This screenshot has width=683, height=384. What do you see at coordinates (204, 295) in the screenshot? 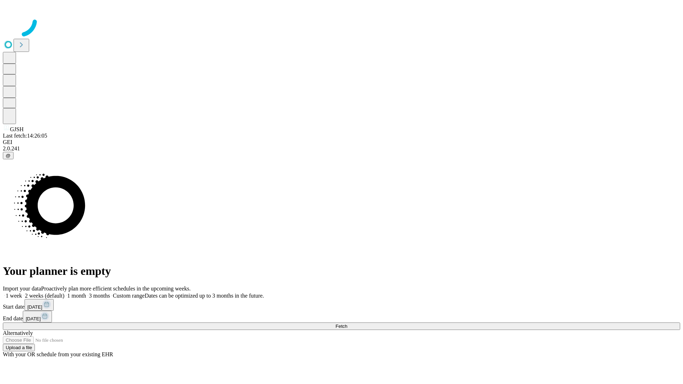
I see `span: Dates can be optimized up to 3 months in the future.` at bounding box center [204, 295].